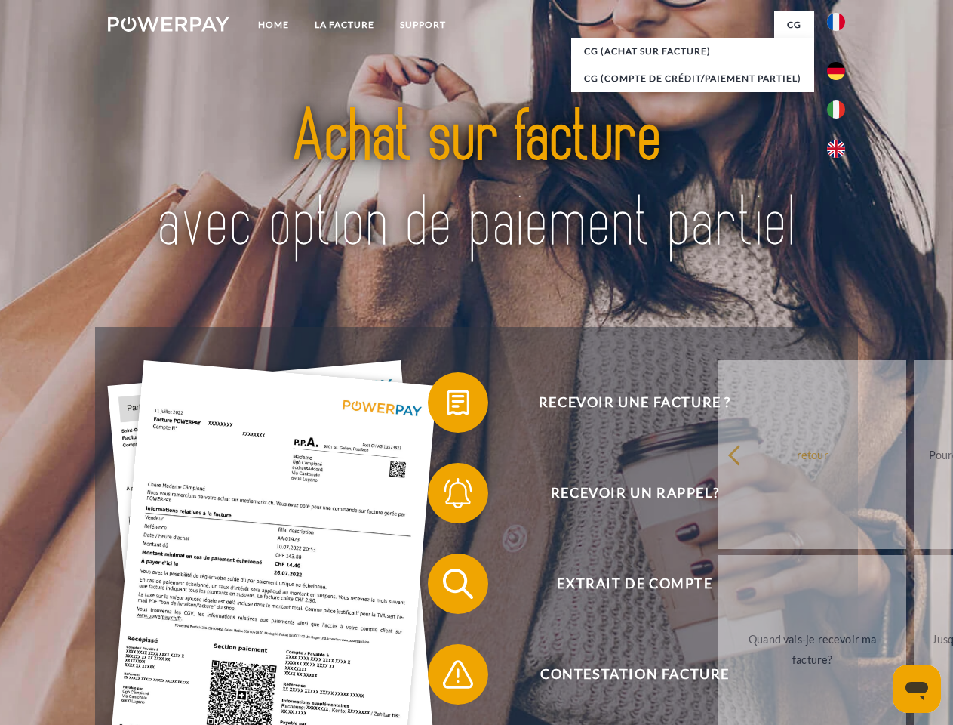  Describe the element at coordinates (836, 149) in the screenshot. I see `img: en` at that location.